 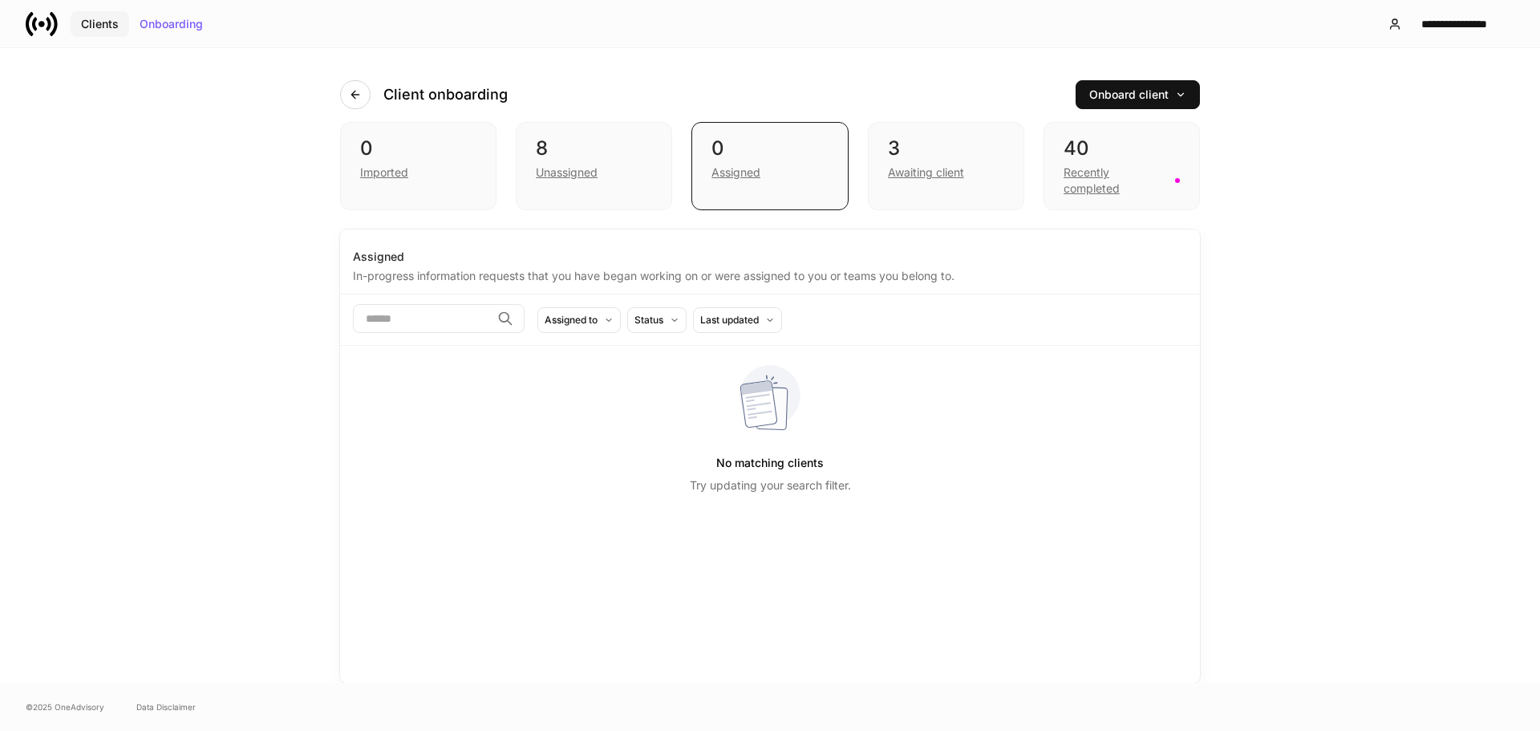 What do you see at coordinates (384, 172) in the screenshot?
I see `div: Imported` at bounding box center [384, 172].